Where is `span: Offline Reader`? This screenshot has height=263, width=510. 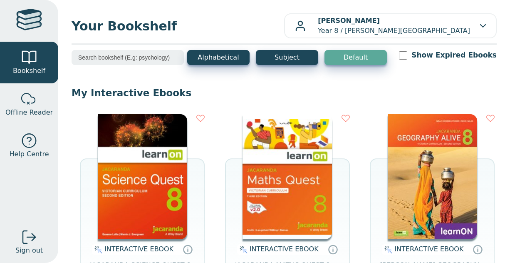 span: Offline Reader is located at coordinates (29, 112).